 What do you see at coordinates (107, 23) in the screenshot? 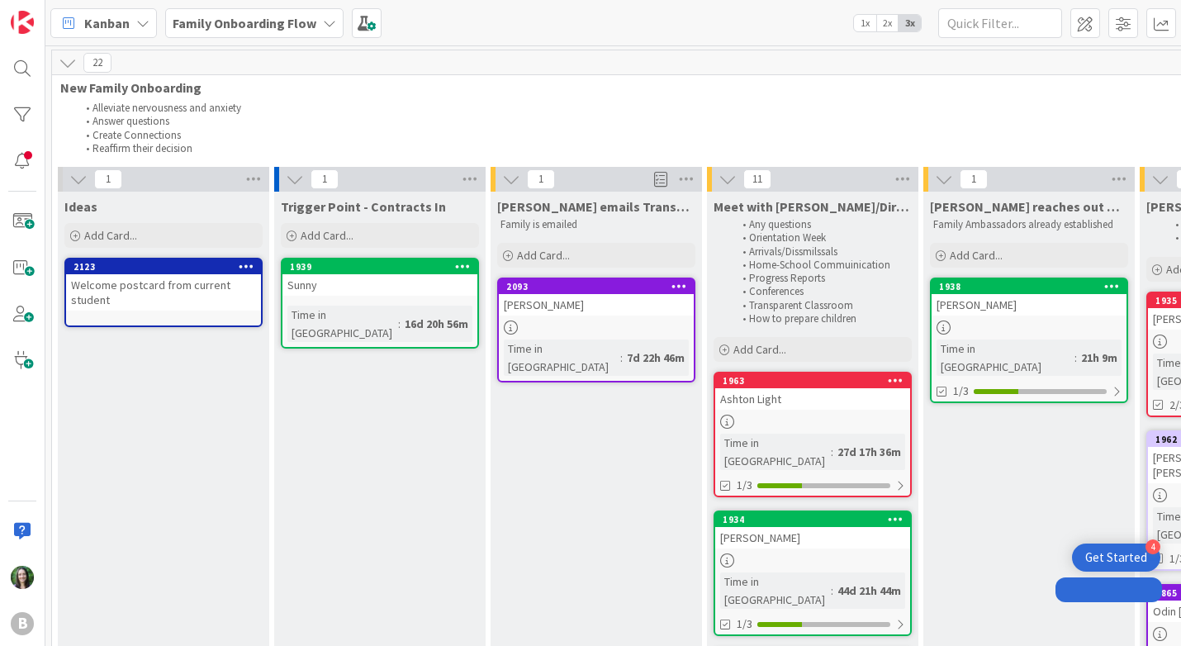
I see `span: Kanban` at bounding box center [107, 23].